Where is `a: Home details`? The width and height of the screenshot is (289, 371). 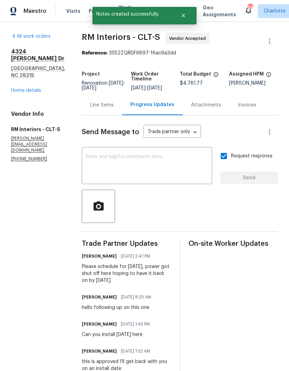
a: Home details is located at coordinates (26, 91).